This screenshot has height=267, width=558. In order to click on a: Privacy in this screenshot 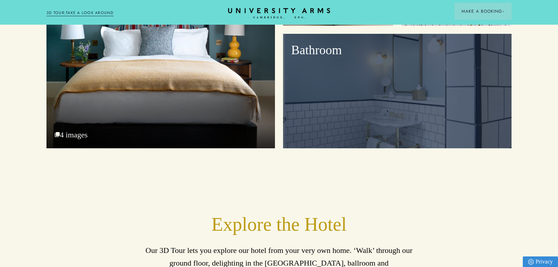, I will do `click(541, 262)`.